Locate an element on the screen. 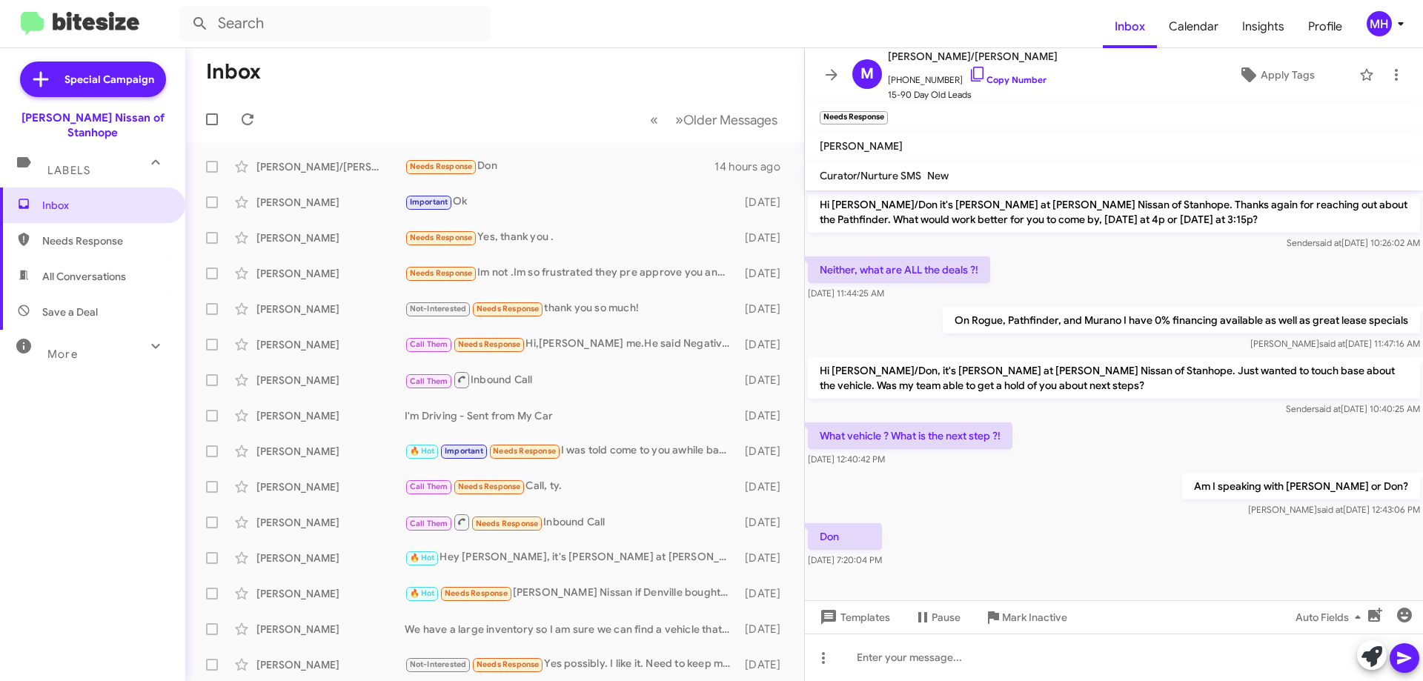 The width and height of the screenshot is (1423, 681). span: Insights is located at coordinates (1263, 27).